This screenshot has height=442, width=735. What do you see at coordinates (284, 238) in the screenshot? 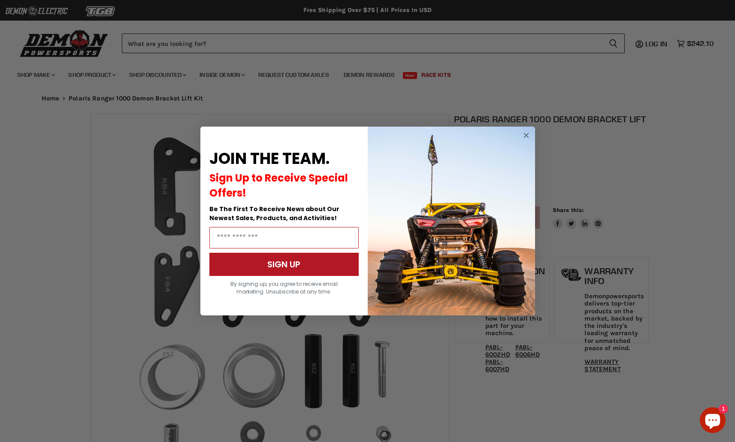
I see `input: Email Address` at bounding box center [284, 238].